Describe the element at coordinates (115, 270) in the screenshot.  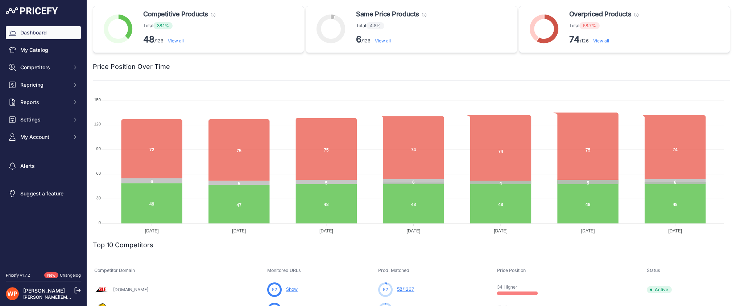
I see `span: Competitor Domain` at that location.